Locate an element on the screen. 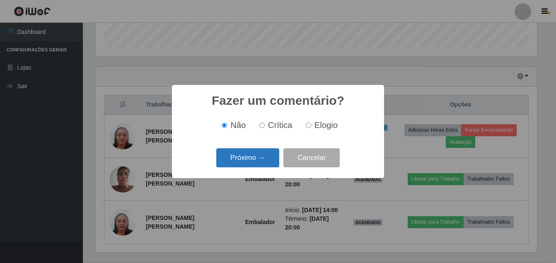 This screenshot has width=556, height=263. span: Elogio is located at coordinates (326, 125).